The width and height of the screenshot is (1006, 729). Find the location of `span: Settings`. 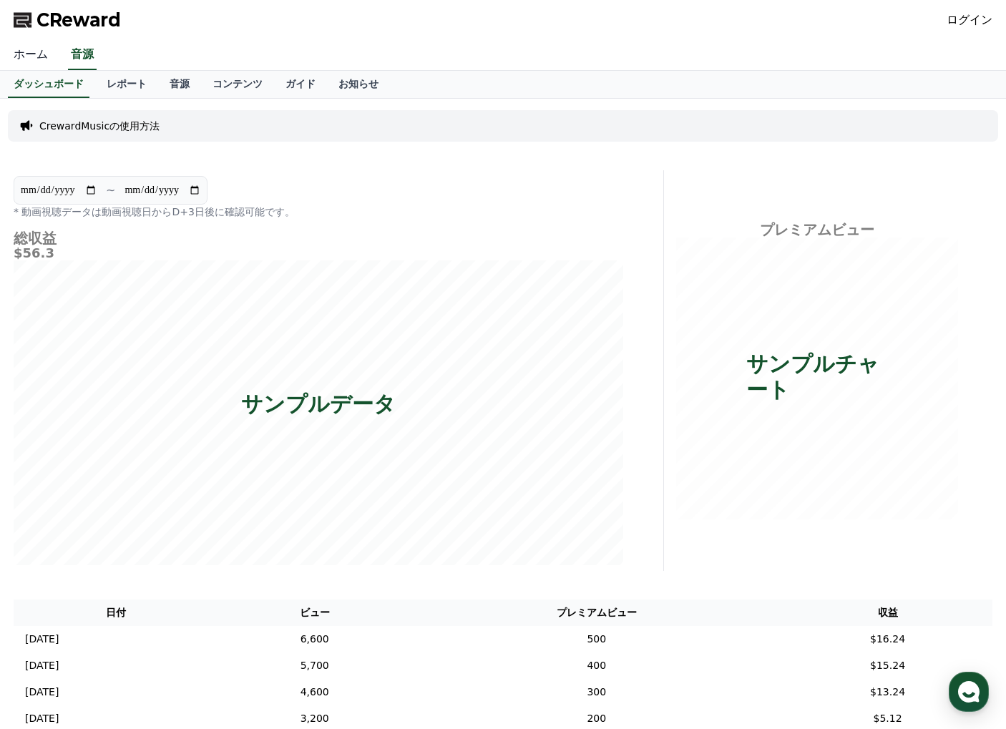

span: Settings is located at coordinates (229, 481).